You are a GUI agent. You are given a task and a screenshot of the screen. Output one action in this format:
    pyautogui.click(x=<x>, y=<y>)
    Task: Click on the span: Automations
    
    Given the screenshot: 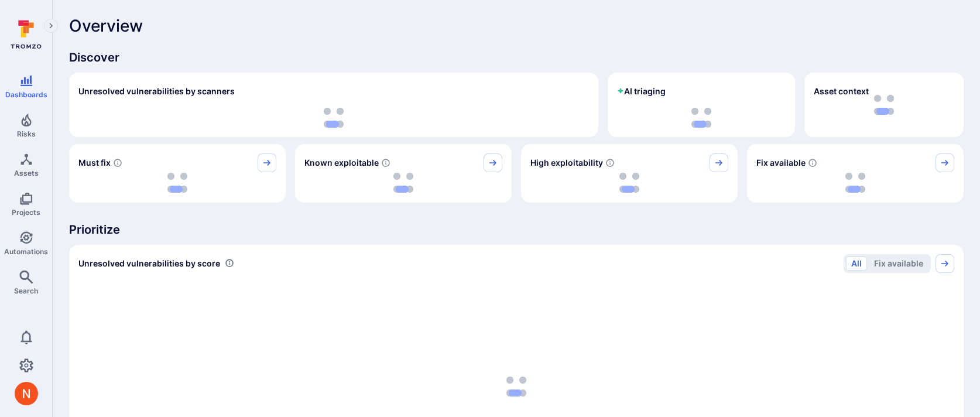 What is the action you would take?
    pyautogui.click(x=26, y=251)
    